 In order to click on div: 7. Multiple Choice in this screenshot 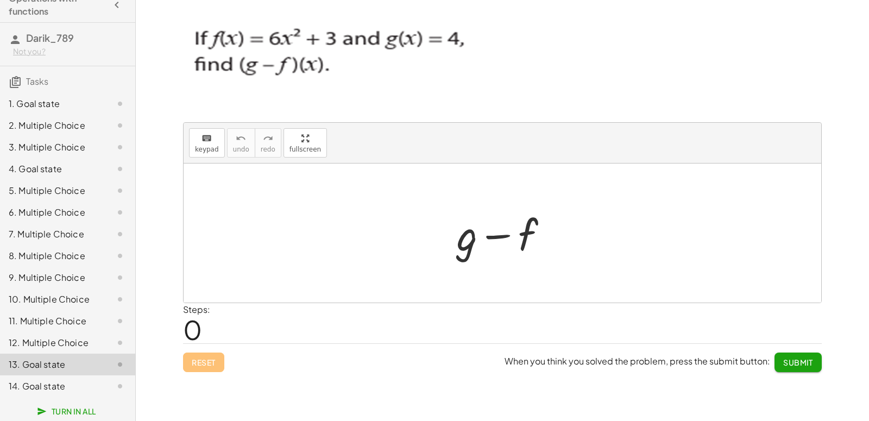, I will do `click(52, 234)`.